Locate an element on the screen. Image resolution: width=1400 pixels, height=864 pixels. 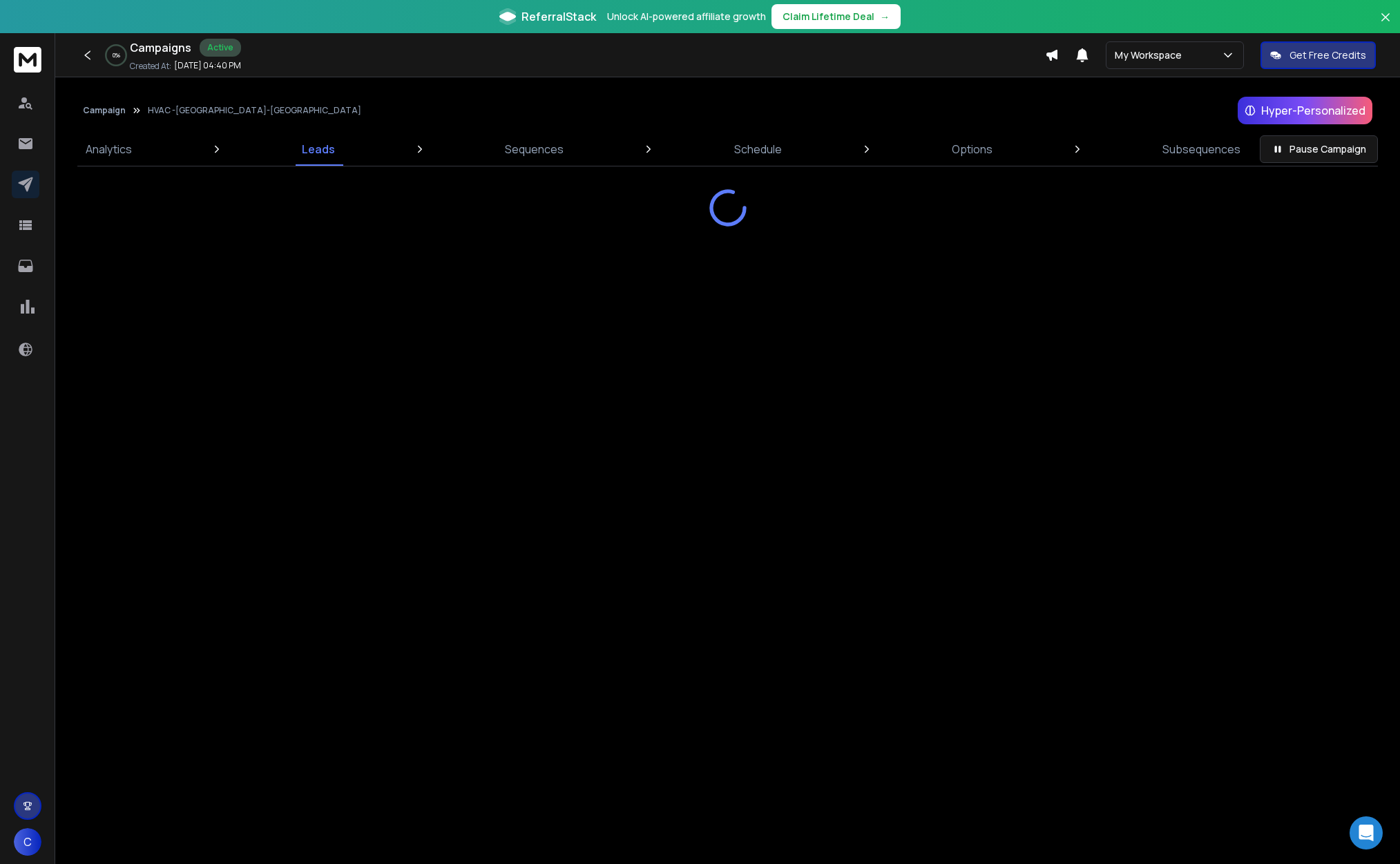
span: C is located at coordinates (28, 842).